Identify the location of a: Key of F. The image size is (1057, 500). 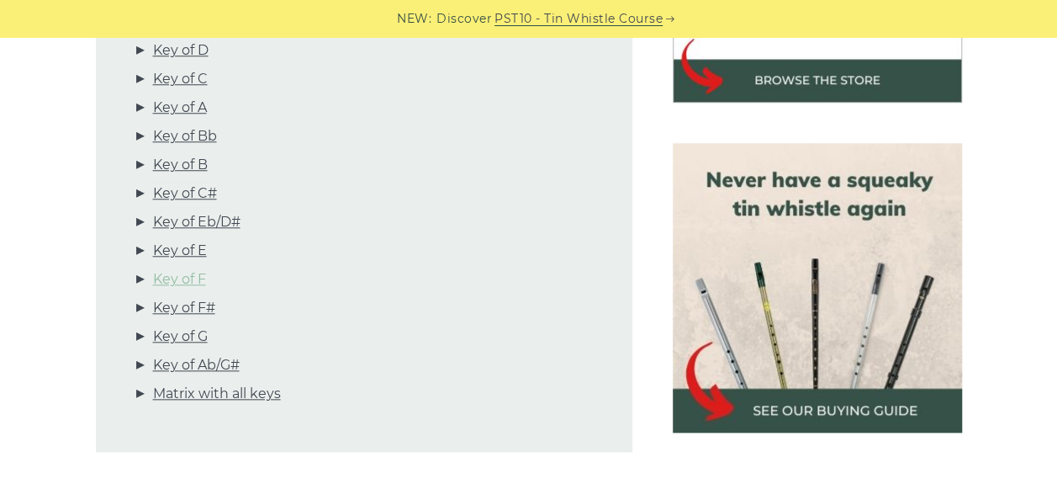
(179, 279).